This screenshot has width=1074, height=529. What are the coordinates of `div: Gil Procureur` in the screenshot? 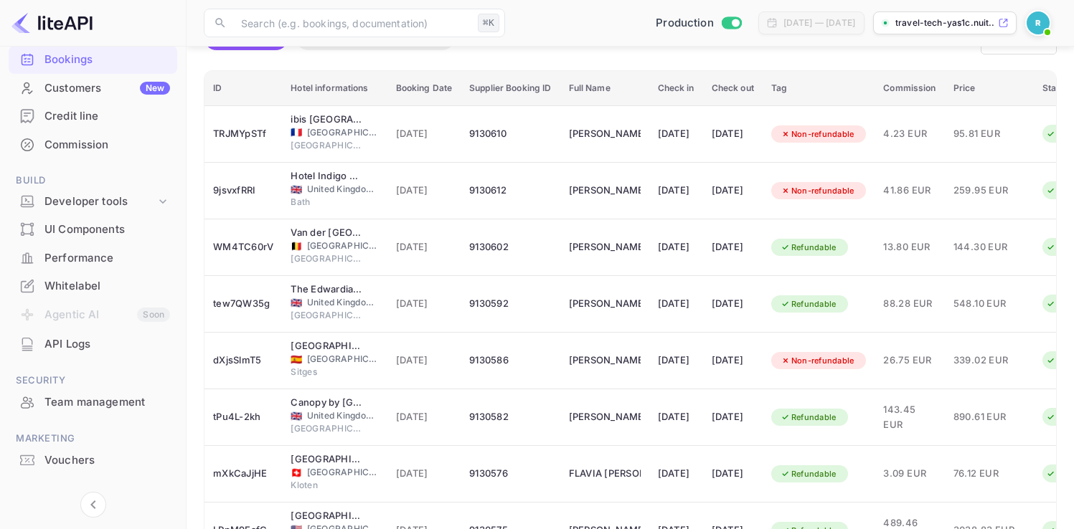 It's located at (605, 361).